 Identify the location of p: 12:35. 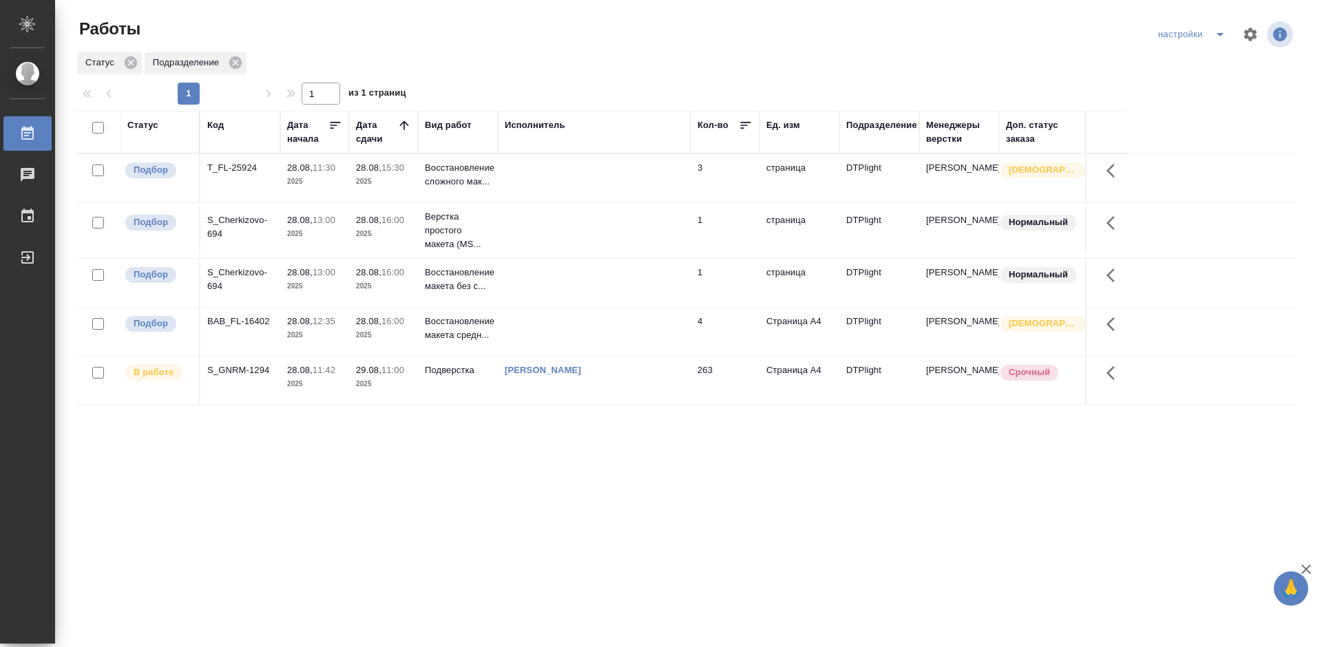
(324, 321).